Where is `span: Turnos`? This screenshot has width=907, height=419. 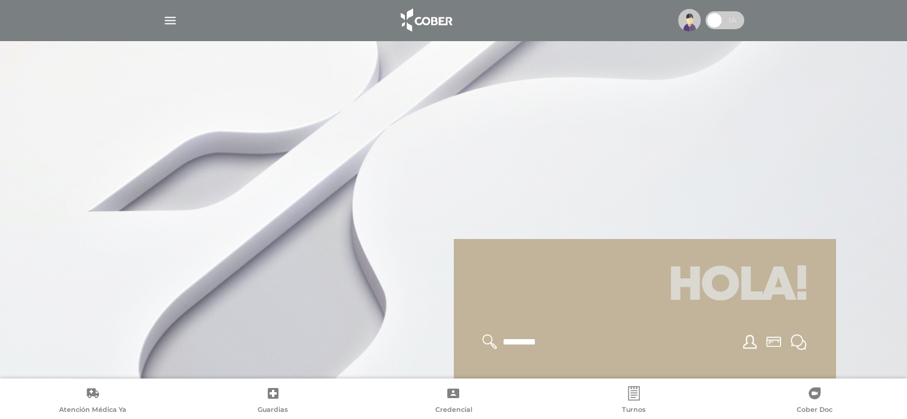
span: Turnos is located at coordinates (634, 411).